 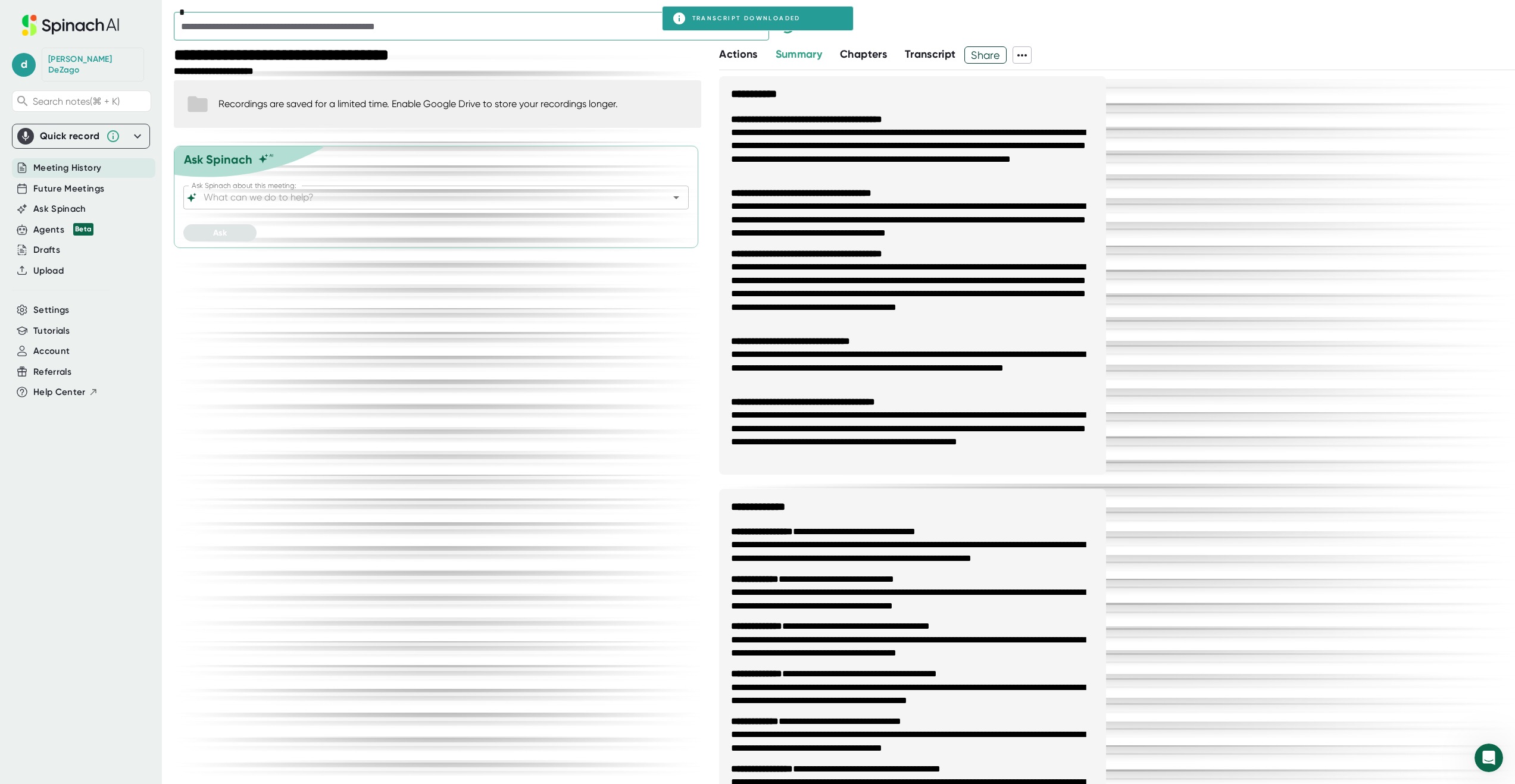 What do you see at coordinates (83, 229) in the screenshot?
I see `div: Beta` at bounding box center [83, 229].